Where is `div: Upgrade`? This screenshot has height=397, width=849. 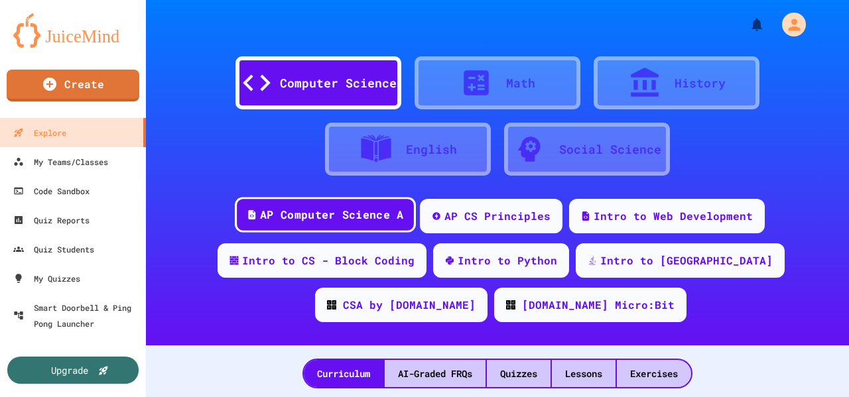
div: Upgrade is located at coordinates (70, 370).